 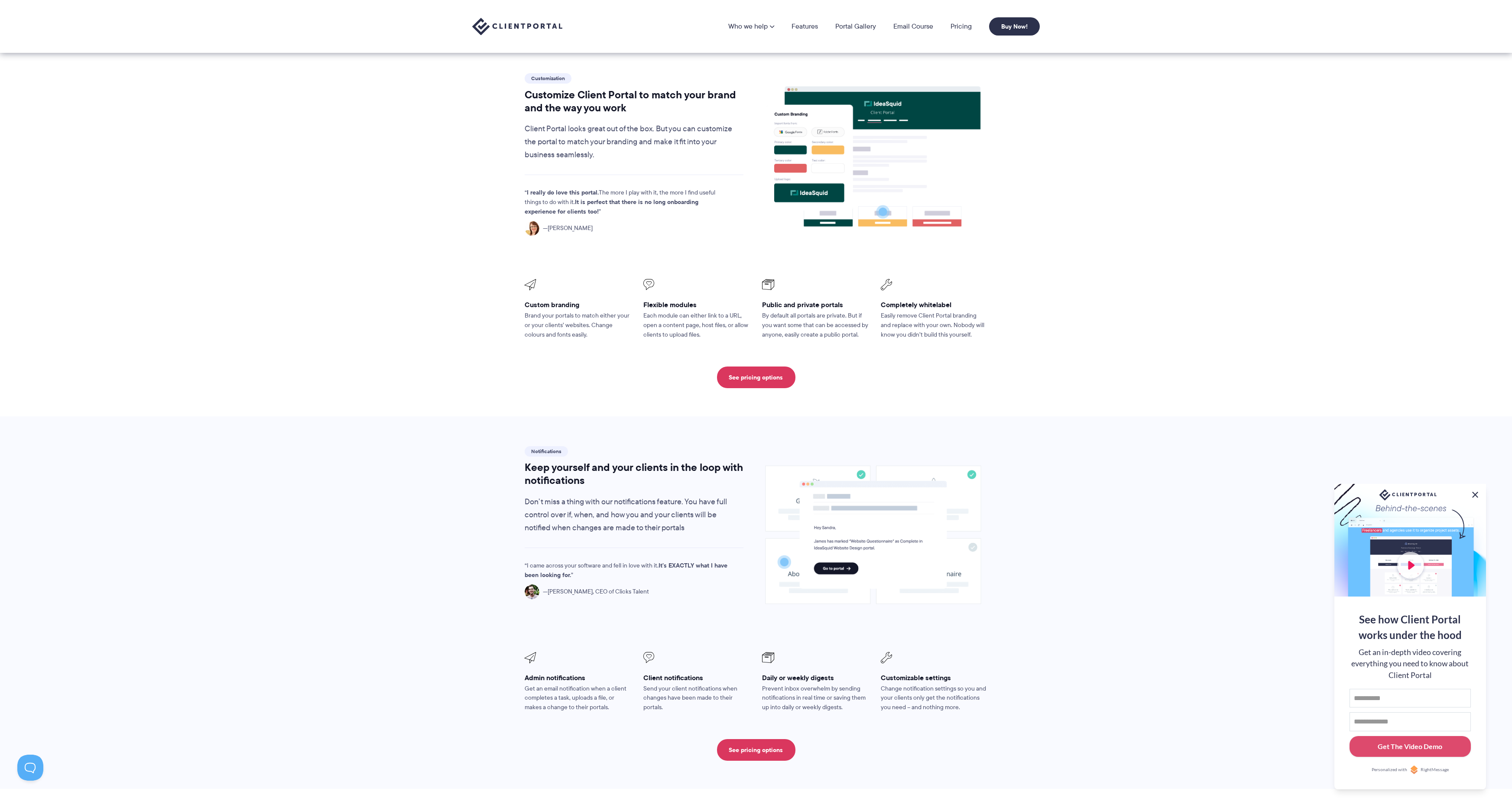 I want to click on a: Portal Gallery, so click(x=856, y=27).